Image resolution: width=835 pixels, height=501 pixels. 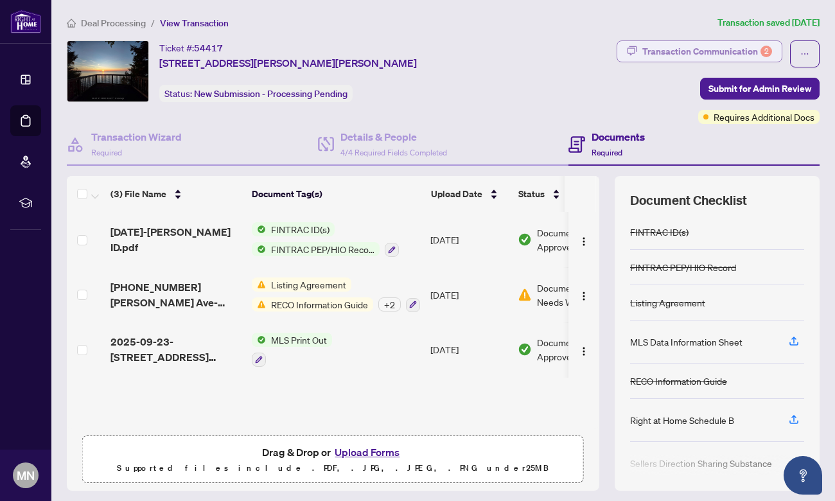 I want to click on button: Upload Forms, so click(x=367, y=452).